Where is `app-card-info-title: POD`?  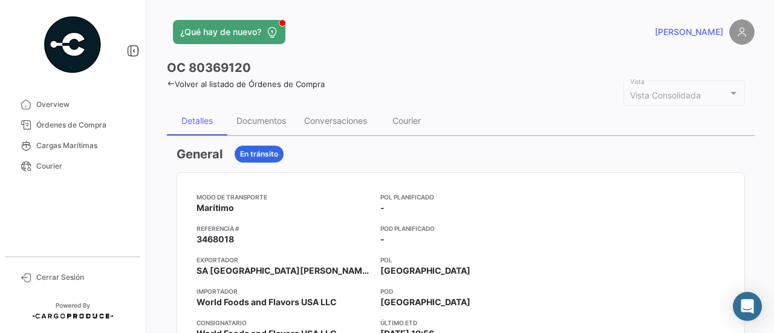 app-card-info-title: POD is located at coordinates (464, 291).